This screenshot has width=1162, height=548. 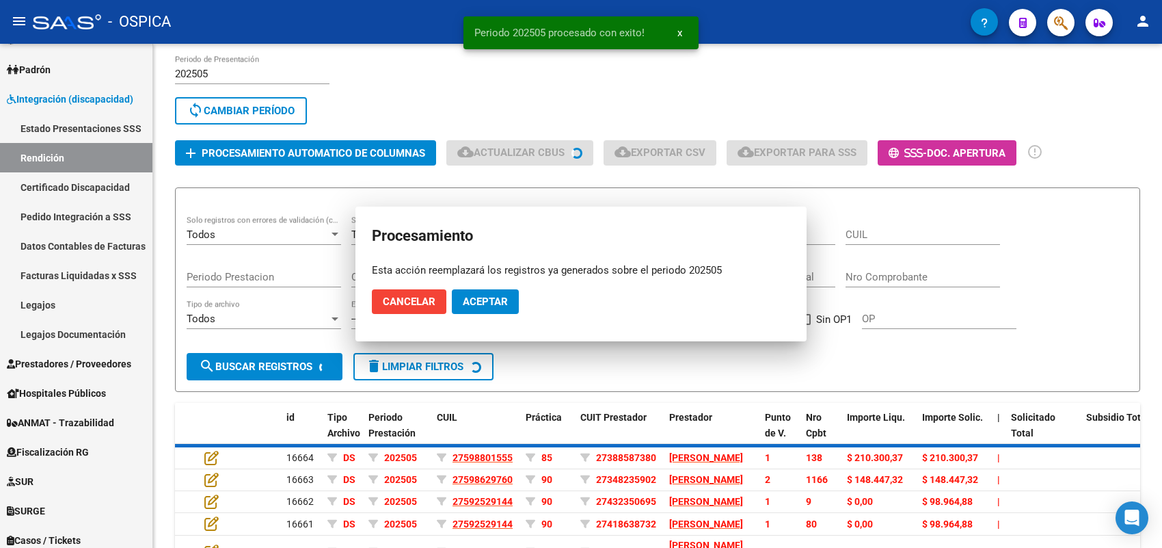 What do you see at coordinates (19, 21) in the screenshot?
I see `mat-icon: menu` at bounding box center [19, 21].